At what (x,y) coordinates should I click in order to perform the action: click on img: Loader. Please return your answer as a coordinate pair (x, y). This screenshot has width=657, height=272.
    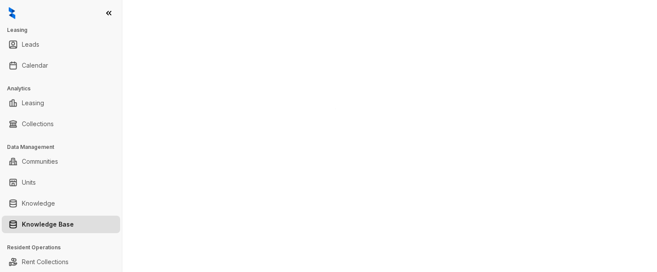
    Looking at the image, I should click on (328, 132).